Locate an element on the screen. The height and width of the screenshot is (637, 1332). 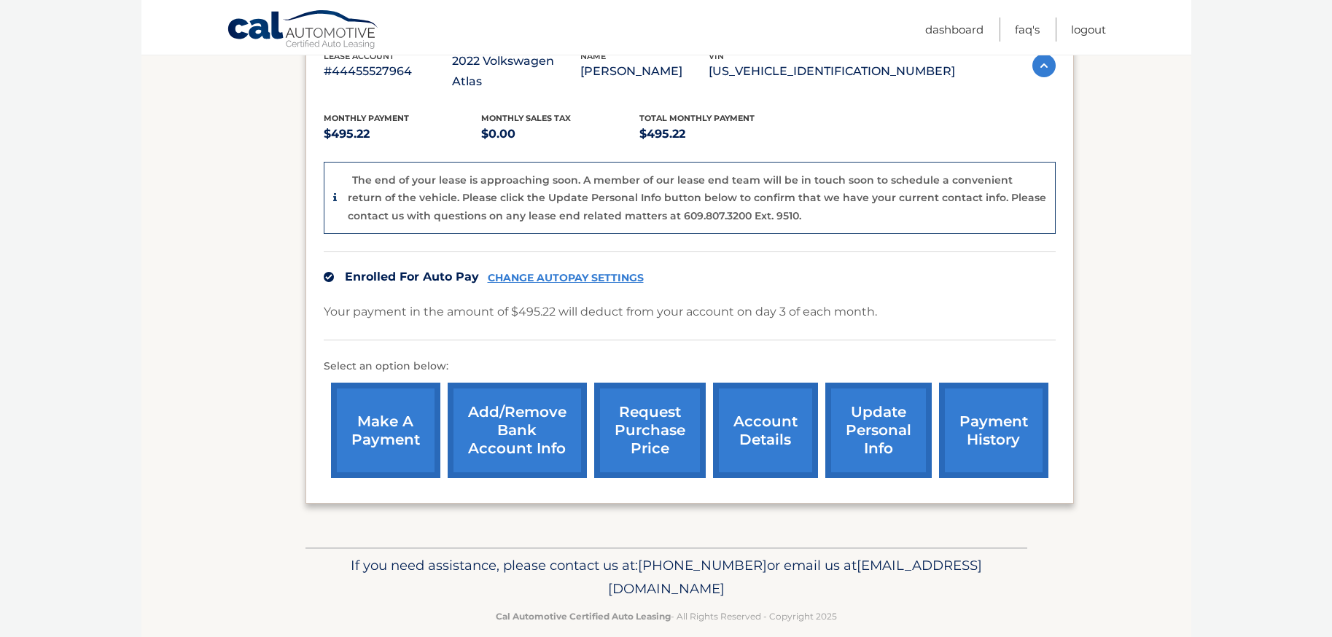
a: request purchase price is located at coordinates (650, 430).